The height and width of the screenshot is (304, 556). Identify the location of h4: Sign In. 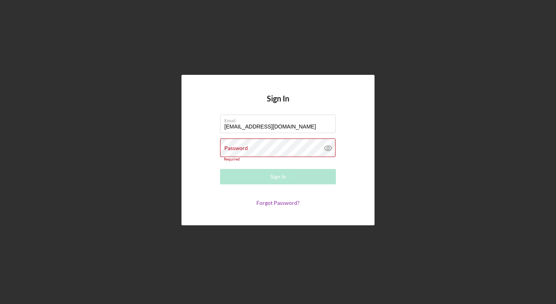
(278, 104).